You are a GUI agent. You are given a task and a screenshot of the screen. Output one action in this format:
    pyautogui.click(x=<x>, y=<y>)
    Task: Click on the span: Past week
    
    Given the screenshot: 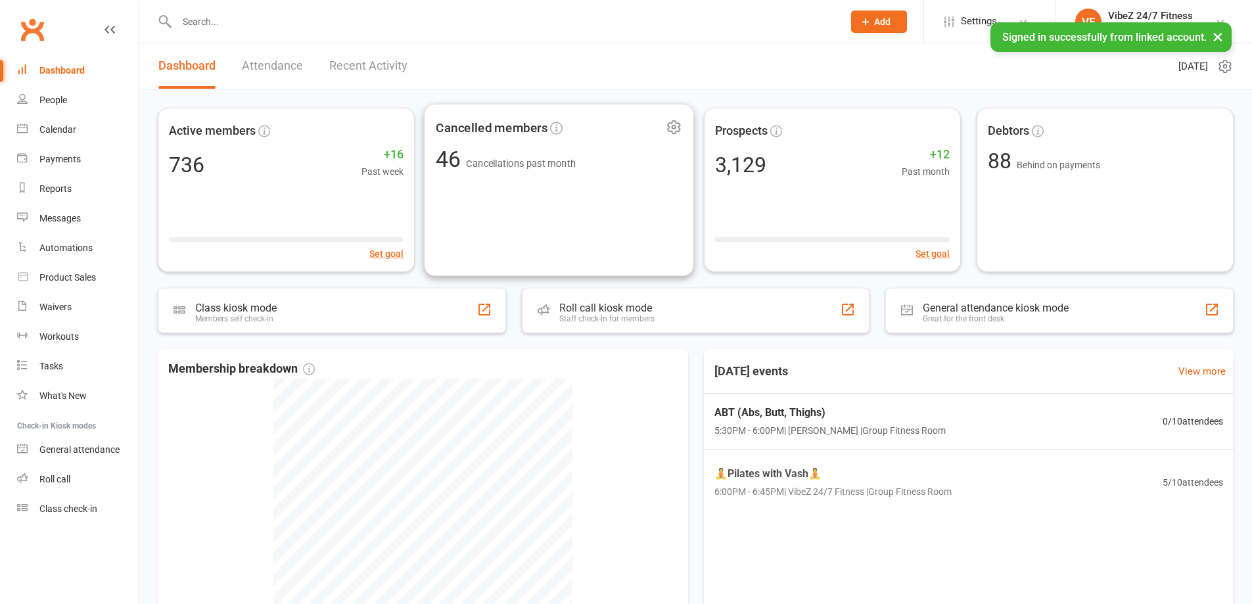 What is the action you would take?
    pyautogui.click(x=383, y=172)
    